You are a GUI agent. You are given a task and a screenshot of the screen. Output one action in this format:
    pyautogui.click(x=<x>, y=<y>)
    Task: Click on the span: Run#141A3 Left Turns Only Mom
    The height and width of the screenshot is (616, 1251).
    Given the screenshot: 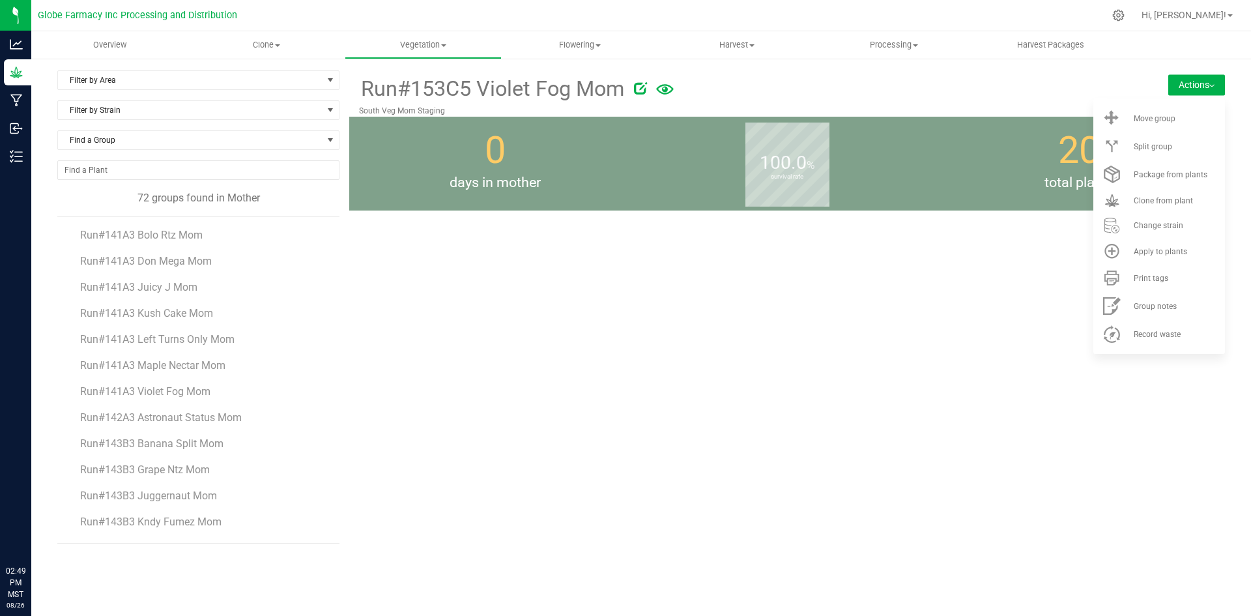 What is the action you would take?
    pyautogui.click(x=157, y=339)
    